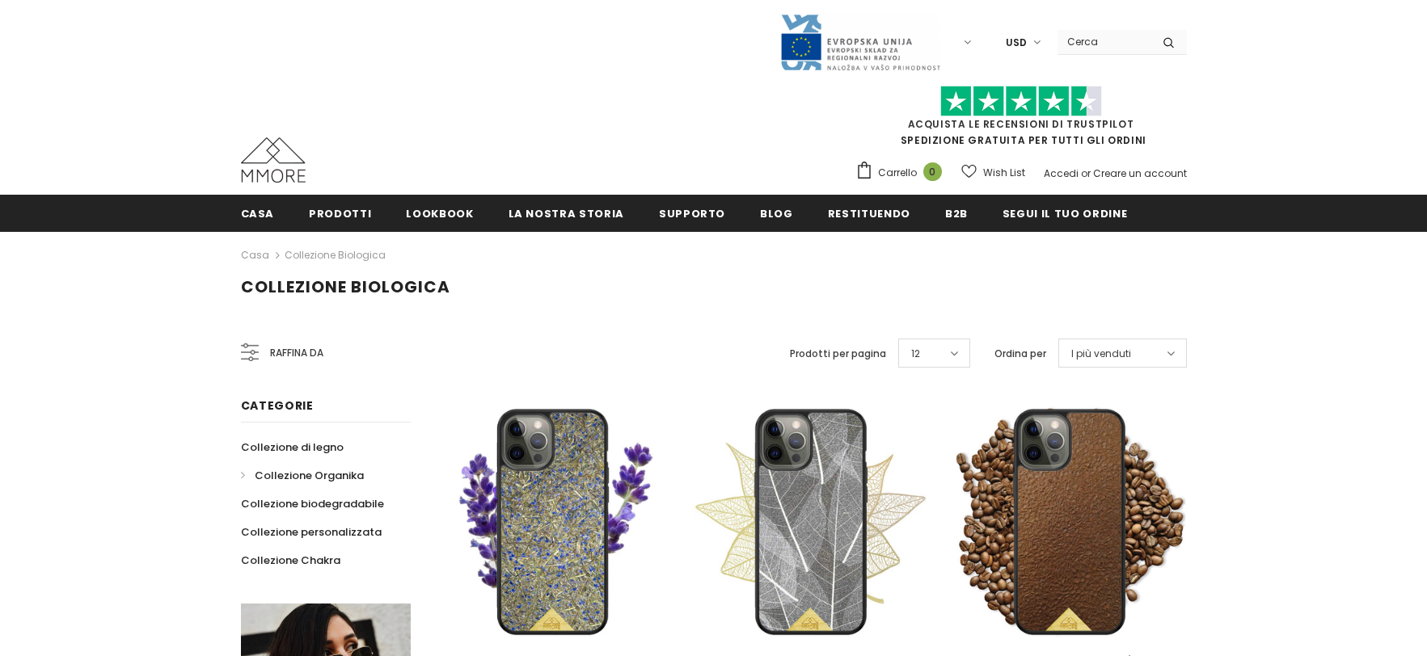  I want to click on a: Collezione biodegradabile, so click(312, 504).